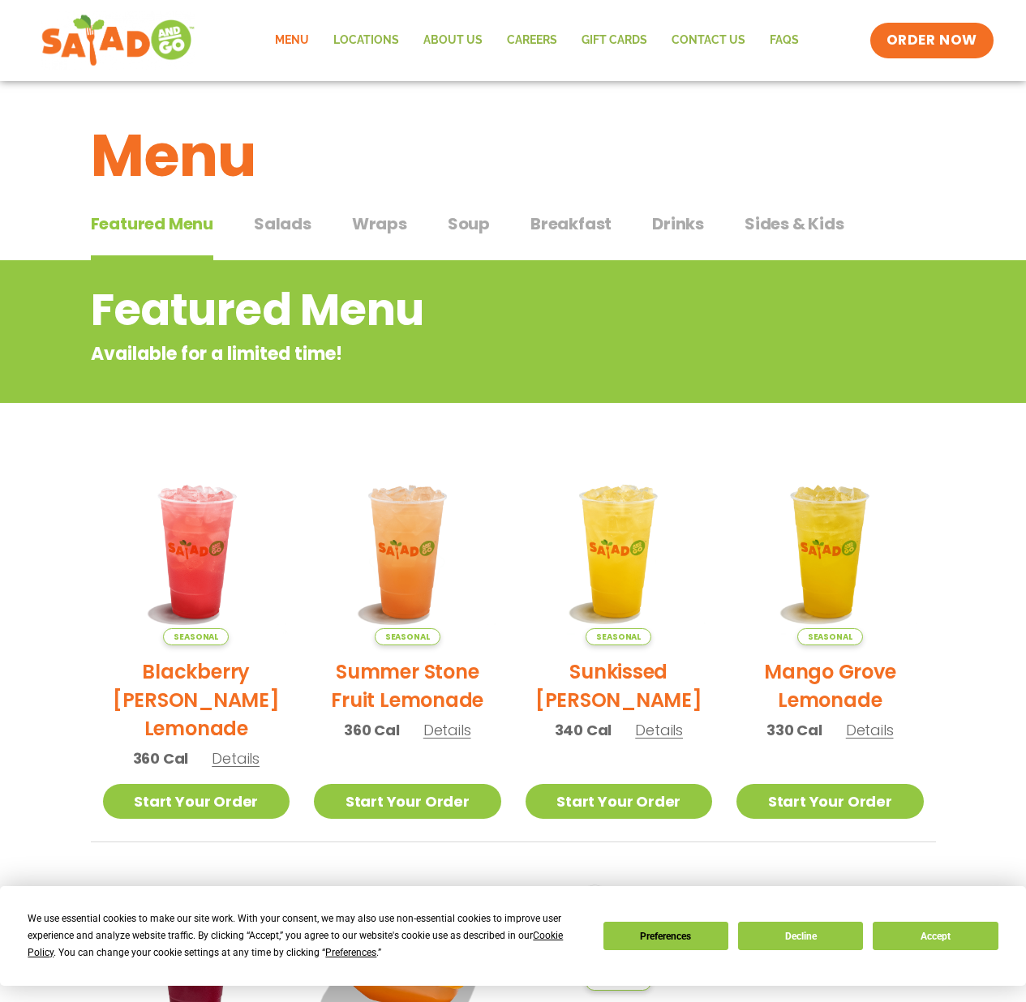 This screenshot has height=1002, width=1026. What do you see at coordinates (708, 41) in the screenshot?
I see `a: Contact Us` at bounding box center [708, 41].